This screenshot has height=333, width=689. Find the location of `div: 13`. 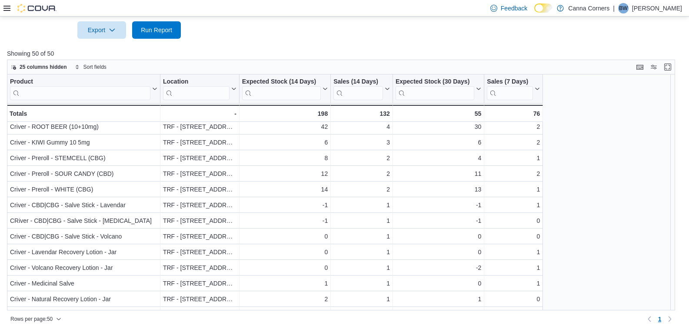

div: 13 is located at coordinates (438, 189).